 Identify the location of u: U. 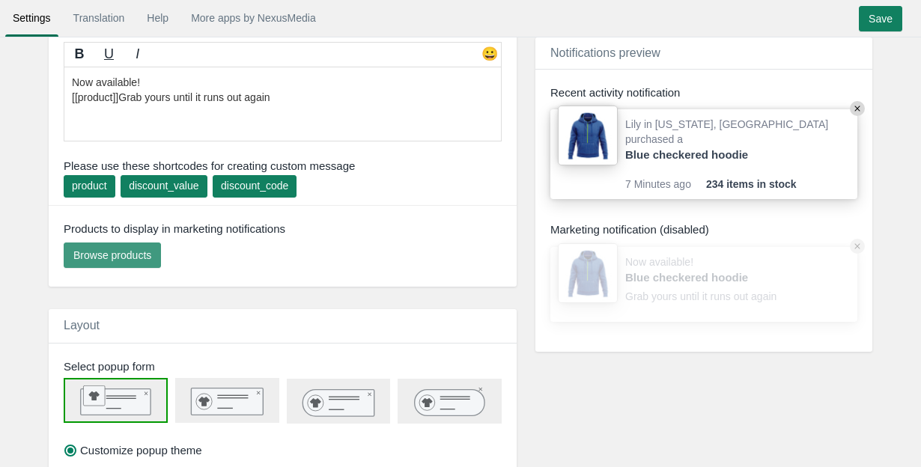
(109, 54).